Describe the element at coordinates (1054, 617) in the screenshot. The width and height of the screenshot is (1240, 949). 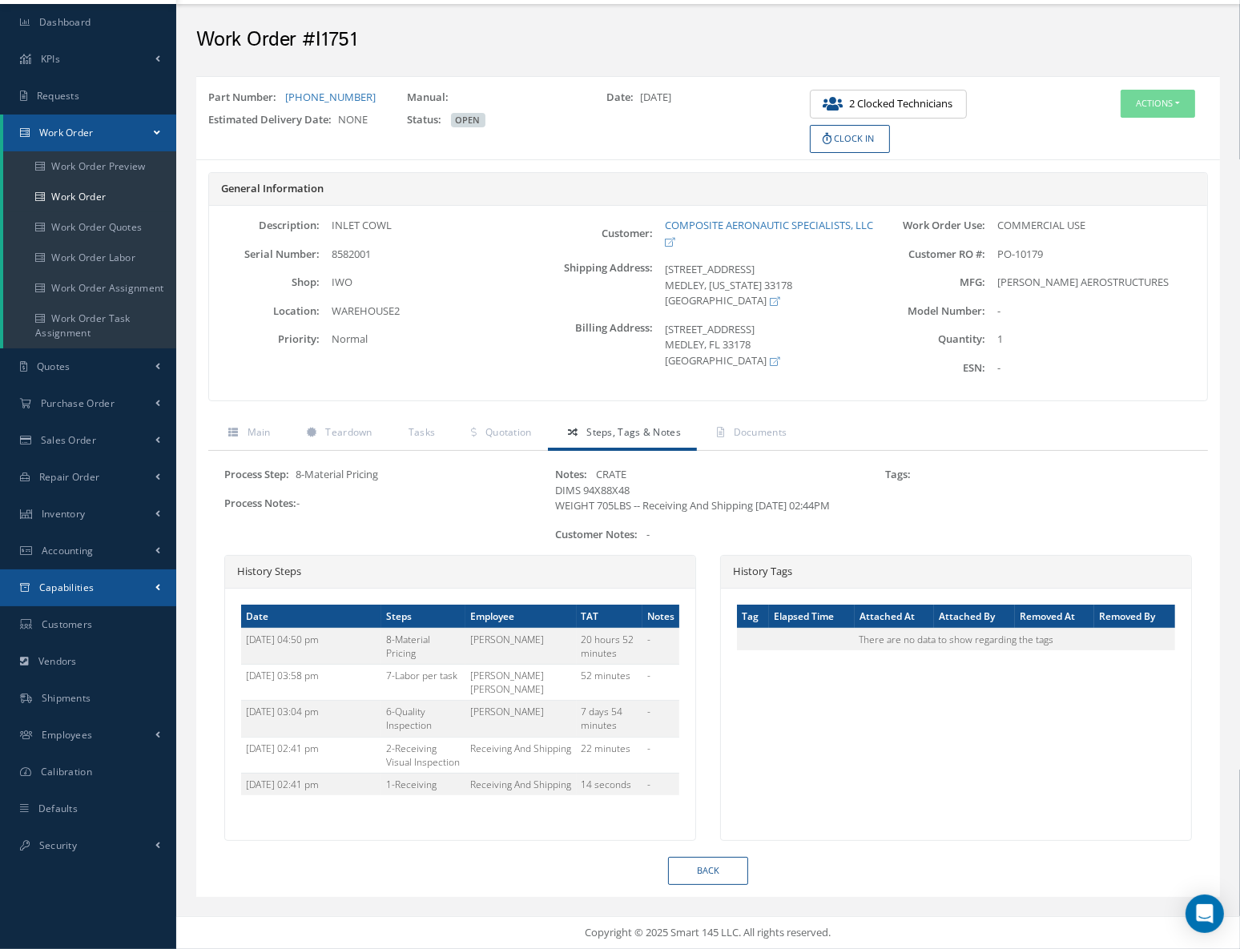
I see `th: Removed At` at that location.